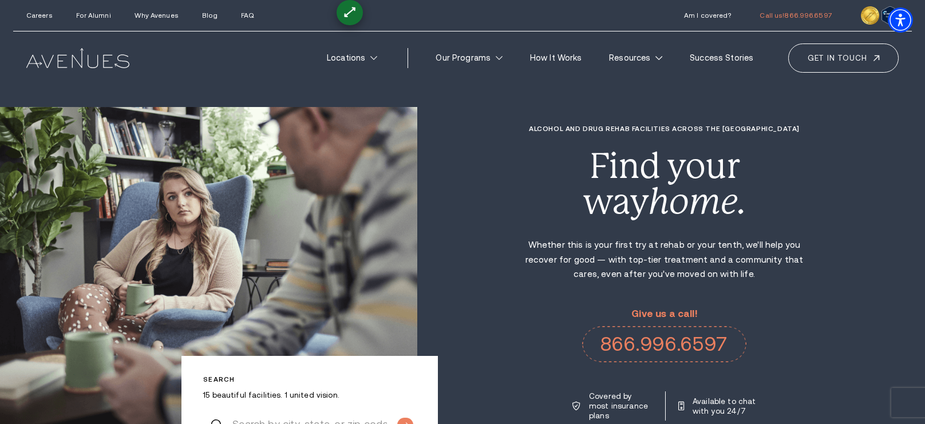  I want to click on p: Give us a call!, so click(664, 314).